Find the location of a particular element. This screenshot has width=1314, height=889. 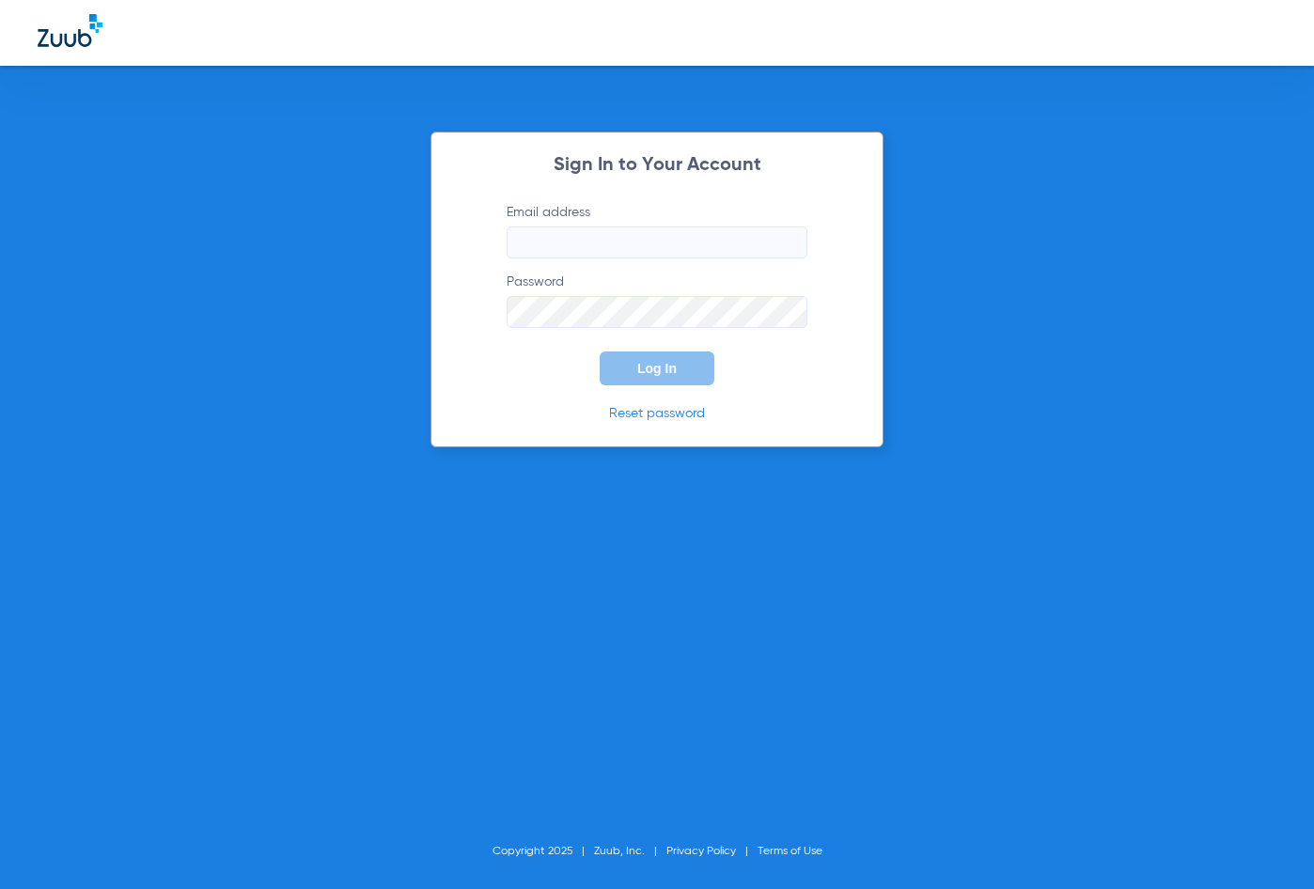

a: Privacy Policy is located at coordinates (701, 852).